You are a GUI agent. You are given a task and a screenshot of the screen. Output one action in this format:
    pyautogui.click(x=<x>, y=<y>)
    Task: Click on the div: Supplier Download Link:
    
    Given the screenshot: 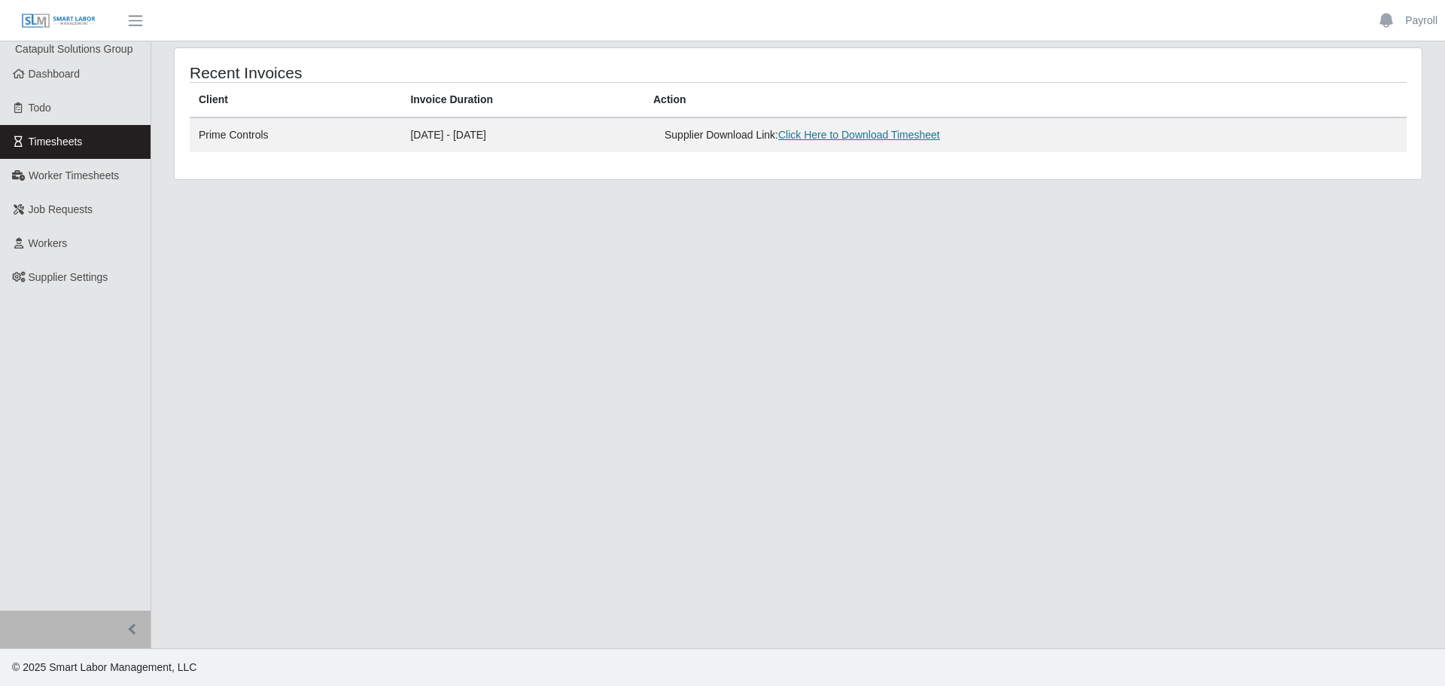 What is the action you would take?
    pyautogui.click(x=901, y=135)
    